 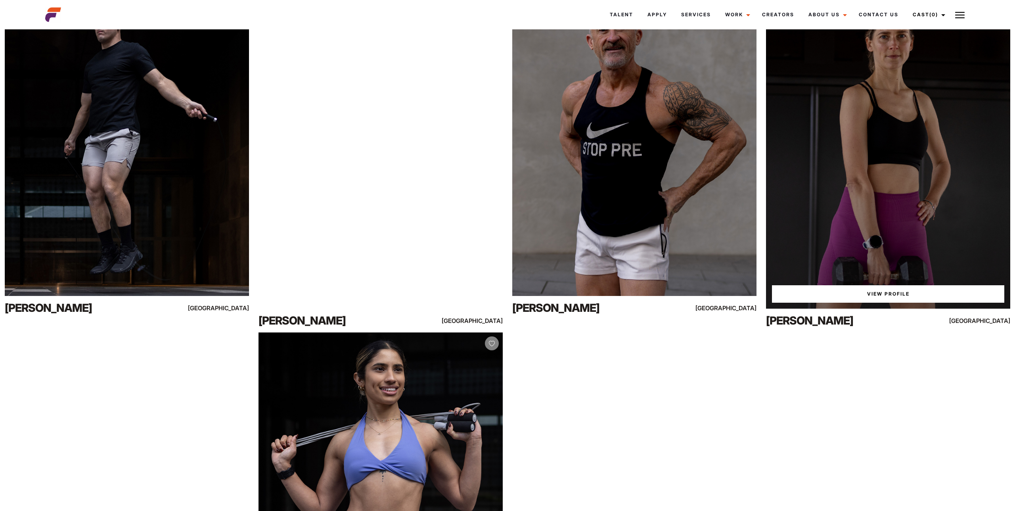 What do you see at coordinates (696, 15) in the screenshot?
I see `a: Services` at bounding box center [696, 15].